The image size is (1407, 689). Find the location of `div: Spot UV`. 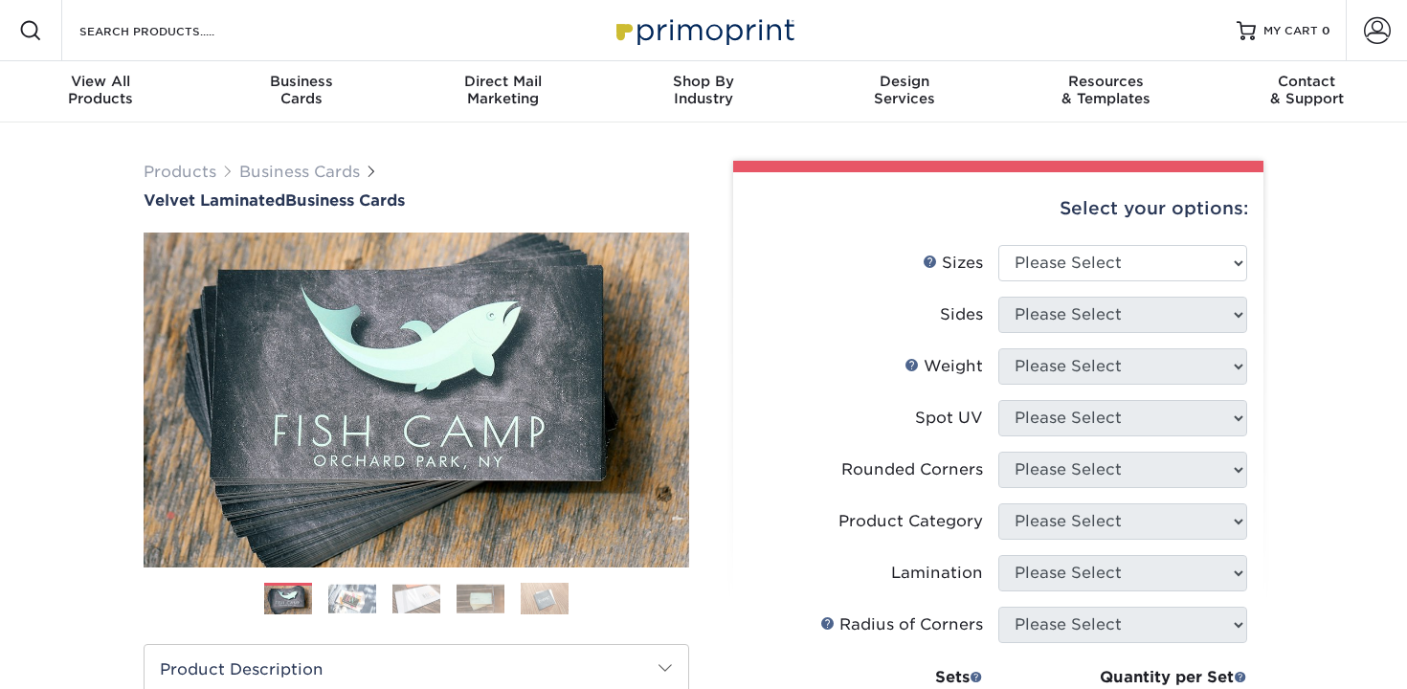

div: Spot UV is located at coordinates (948, 418).